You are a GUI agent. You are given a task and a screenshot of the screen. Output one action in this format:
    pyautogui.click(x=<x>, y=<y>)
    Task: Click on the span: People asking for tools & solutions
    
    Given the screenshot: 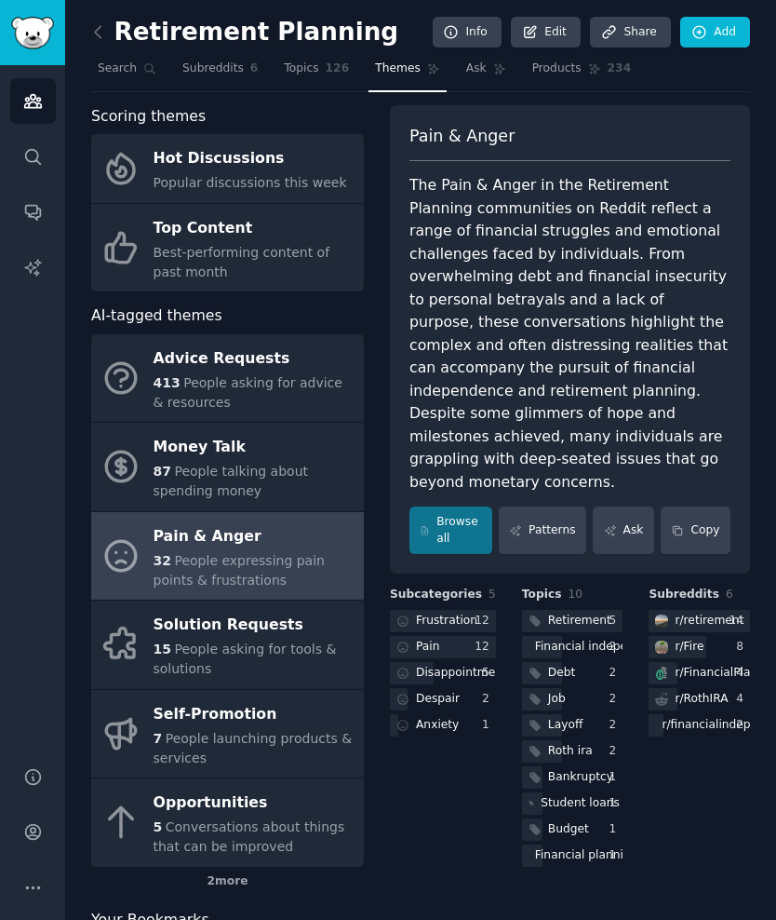 What is the action you would take?
    pyautogui.click(x=245, y=658)
    